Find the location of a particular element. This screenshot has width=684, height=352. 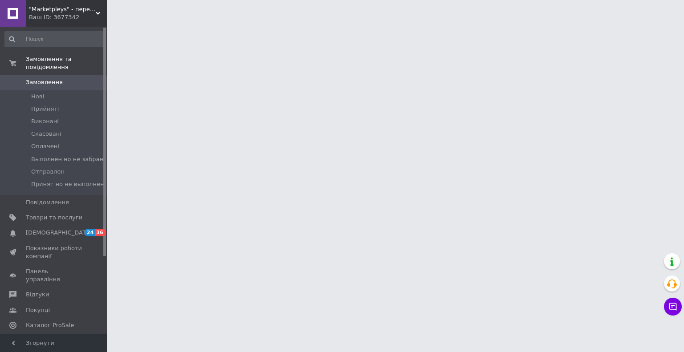

span: 36 is located at coordinates (100, 233).